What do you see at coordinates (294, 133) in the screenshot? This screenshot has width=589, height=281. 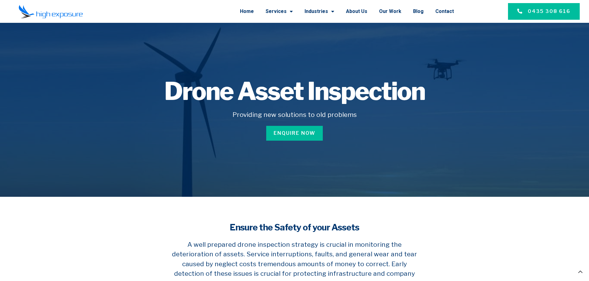 I see `a: Enquire Now` at bounding box center [294, 133].